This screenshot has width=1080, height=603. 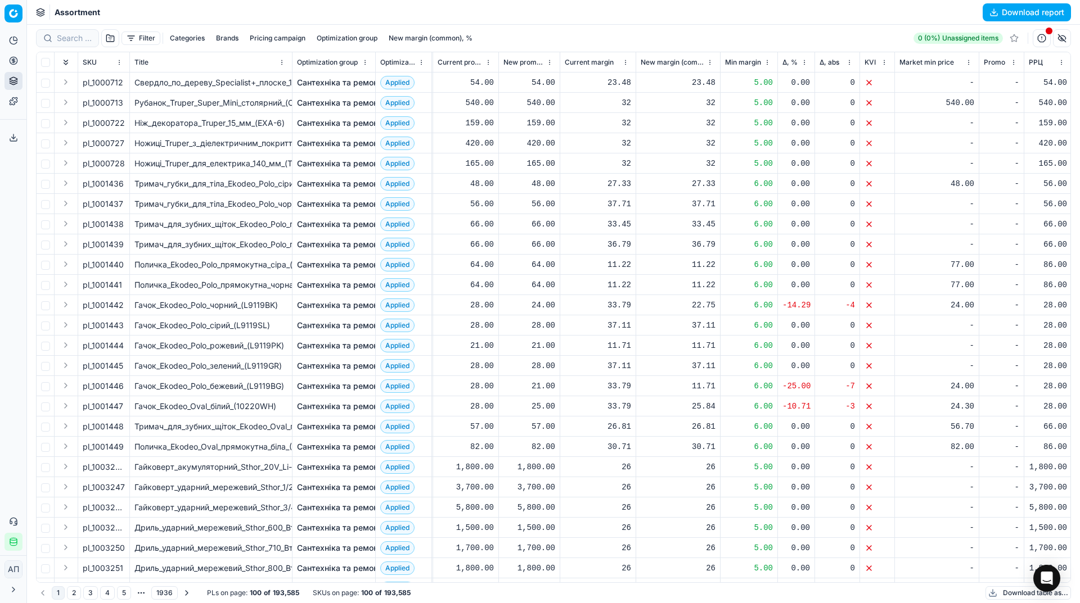 What do you see at coordinates (103, 386) in the screenshot?
I see `span: pl_1001446` at bounding box center [103, 386].